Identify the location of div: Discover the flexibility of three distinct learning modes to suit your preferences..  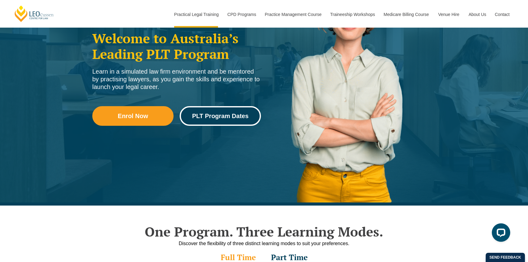
(264, 243).